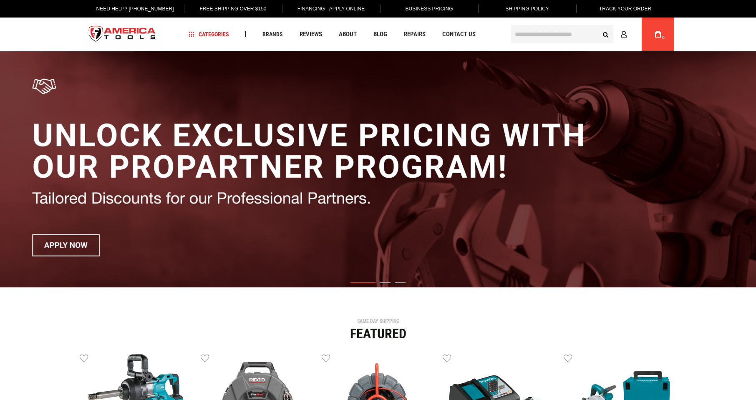 The width and height of the screenshot is (756, 400). I want to click on span: Reviews, so click(311, 34).